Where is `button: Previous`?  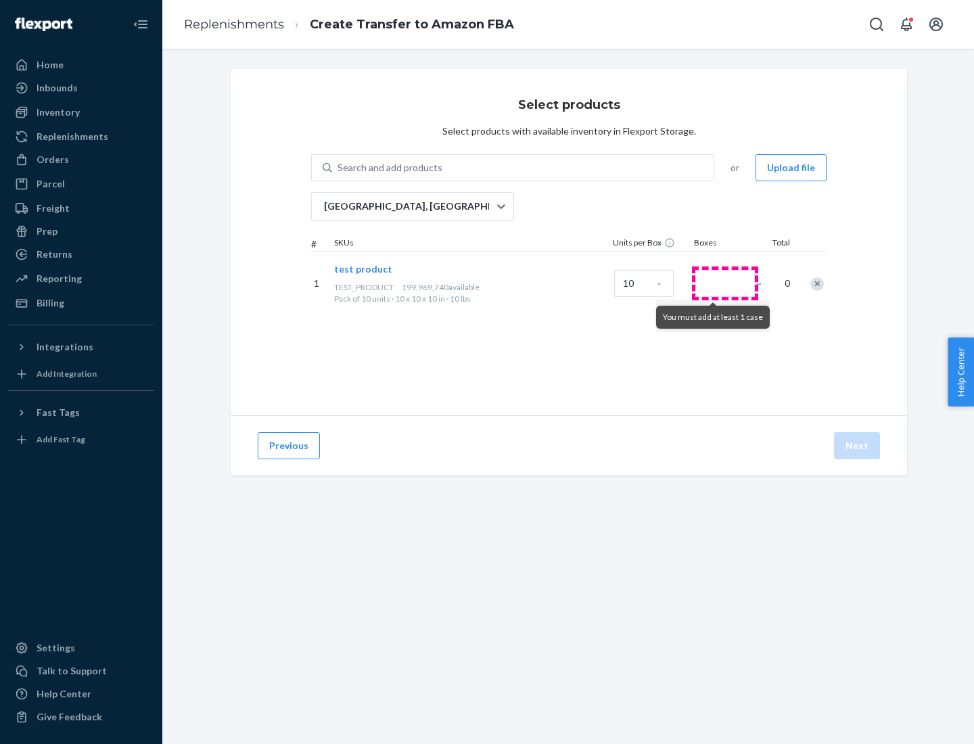
button: Previous is located at coordinates (289, 446).